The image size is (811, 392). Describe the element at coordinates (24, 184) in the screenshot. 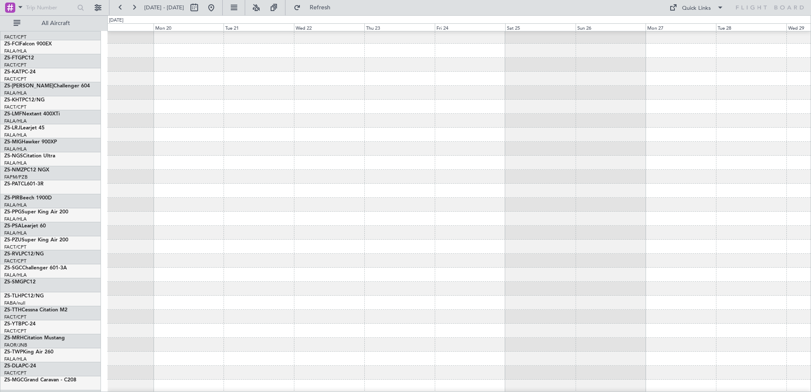

I see `a: ZS-PATCL601-3R` at that location.